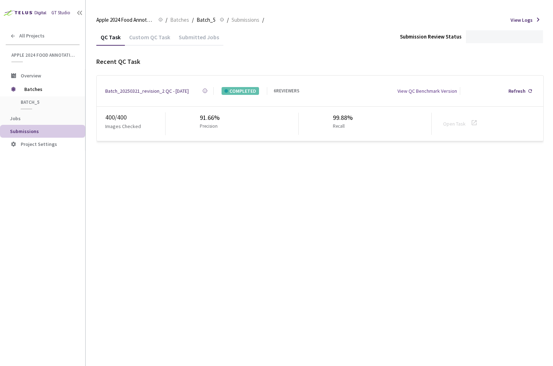 Image resolution: width=553 pixels, height=366 pixels. What do you see at coordinates (343, 118) in the screenshot?
I see `div: 99.88%` at bounding box center [343, 118].